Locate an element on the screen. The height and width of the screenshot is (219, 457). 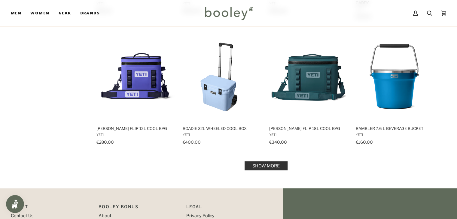
span: Roadie 32L Wheeled Cool Box is located at coordinates (221, 129).